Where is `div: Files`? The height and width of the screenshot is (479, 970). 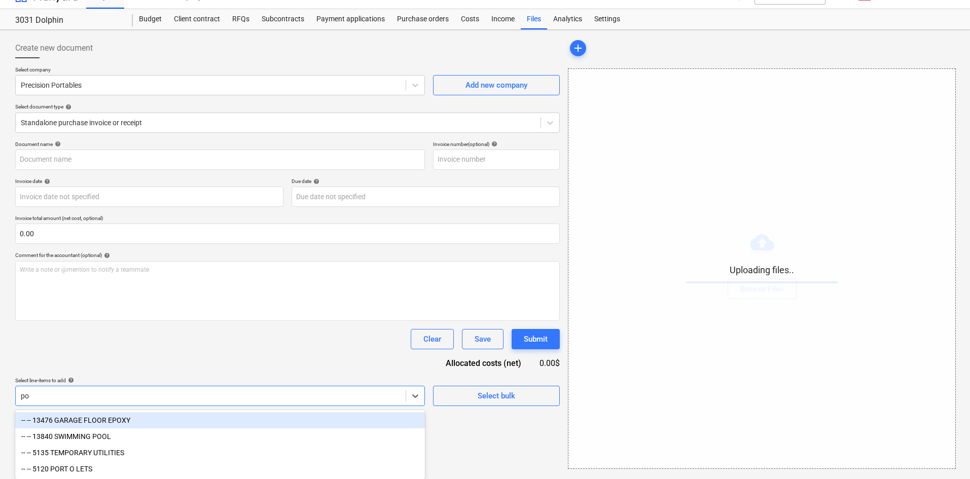
div: Files is located at coordinates (534, 19).